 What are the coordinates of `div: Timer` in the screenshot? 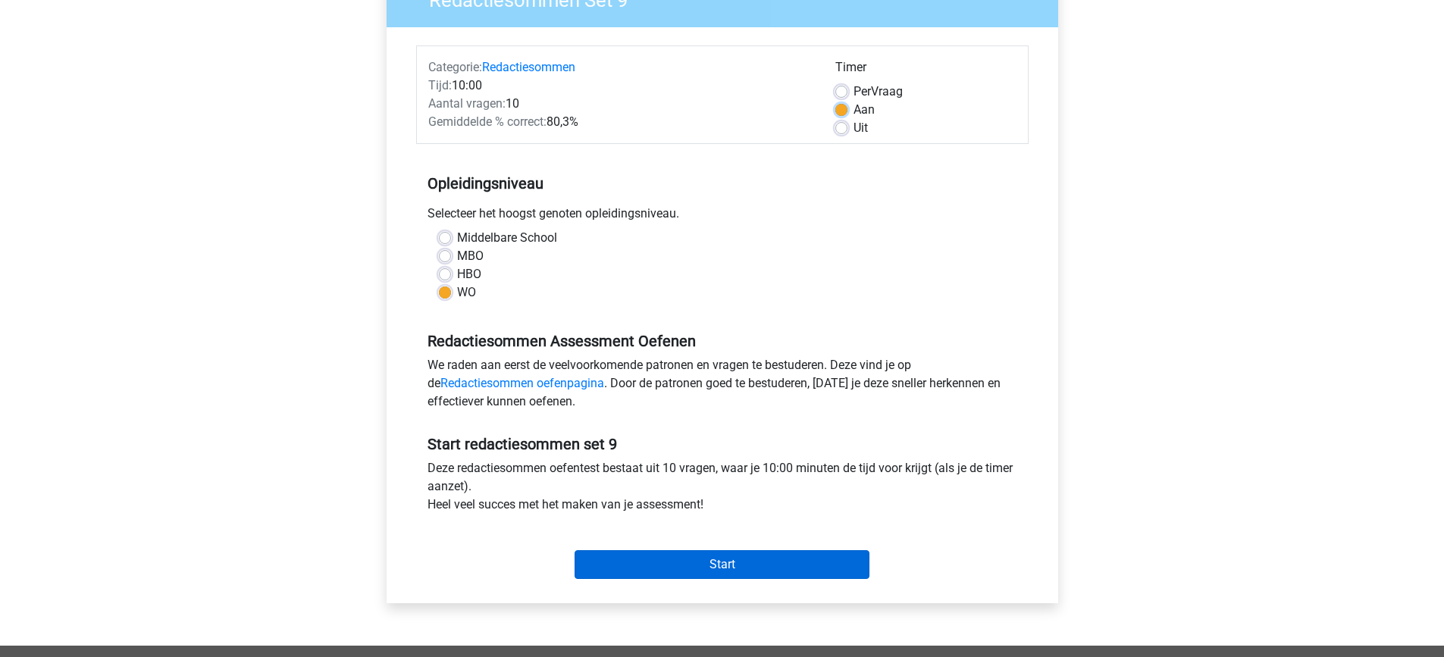 It's located at (926, 71).